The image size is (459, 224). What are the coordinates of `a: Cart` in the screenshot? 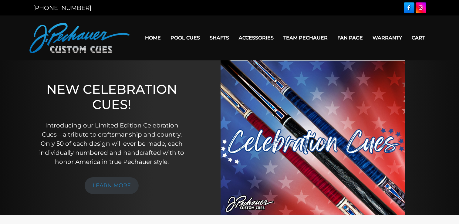 It's located at (418, 38).